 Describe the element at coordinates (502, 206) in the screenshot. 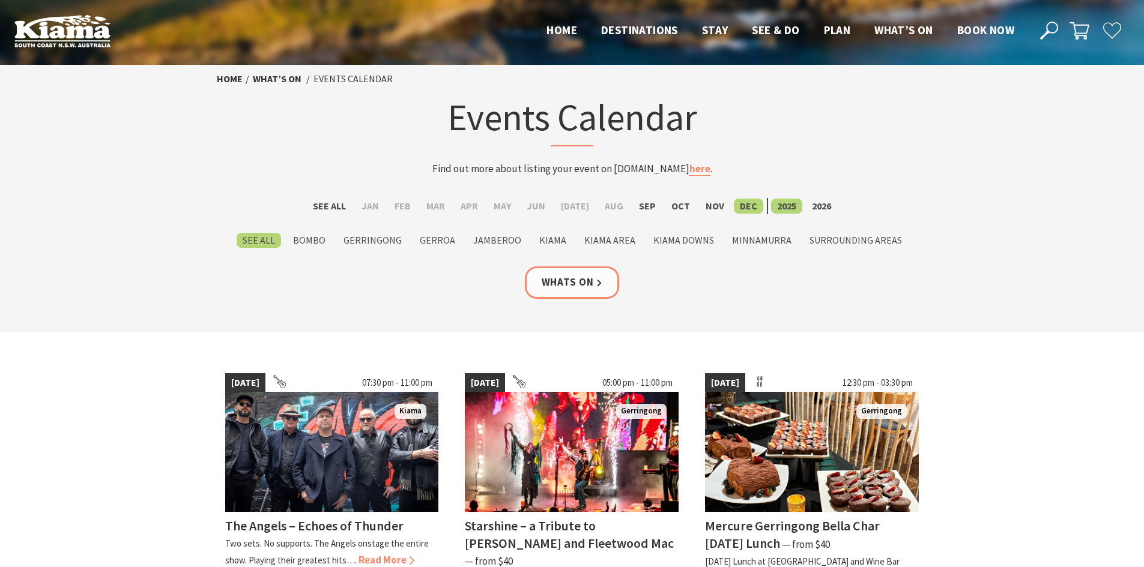

I see `label: May` at that location.